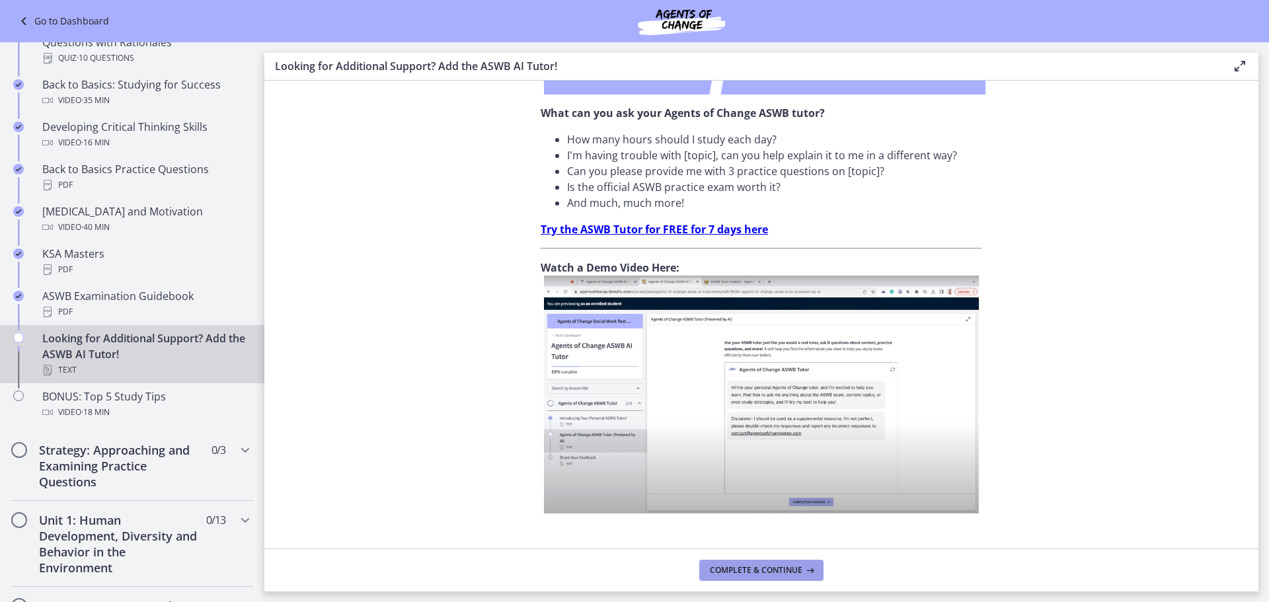 This screenshot has width=1269, height=602. I want to click on div: Developing Critical Thinking Skills, so click(145, 135).